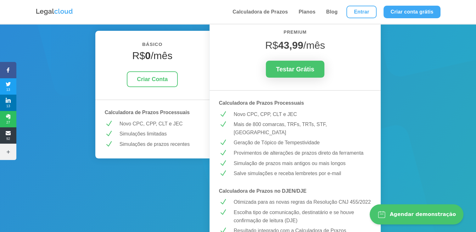 Image resolution: width=476 pixels, height=232 pixels. What do you see at coordinates (303, 164) in the screenshot?
I see `p: Simulação de prazos mais antigos ou mais longos` at bounding box center [303, 164].